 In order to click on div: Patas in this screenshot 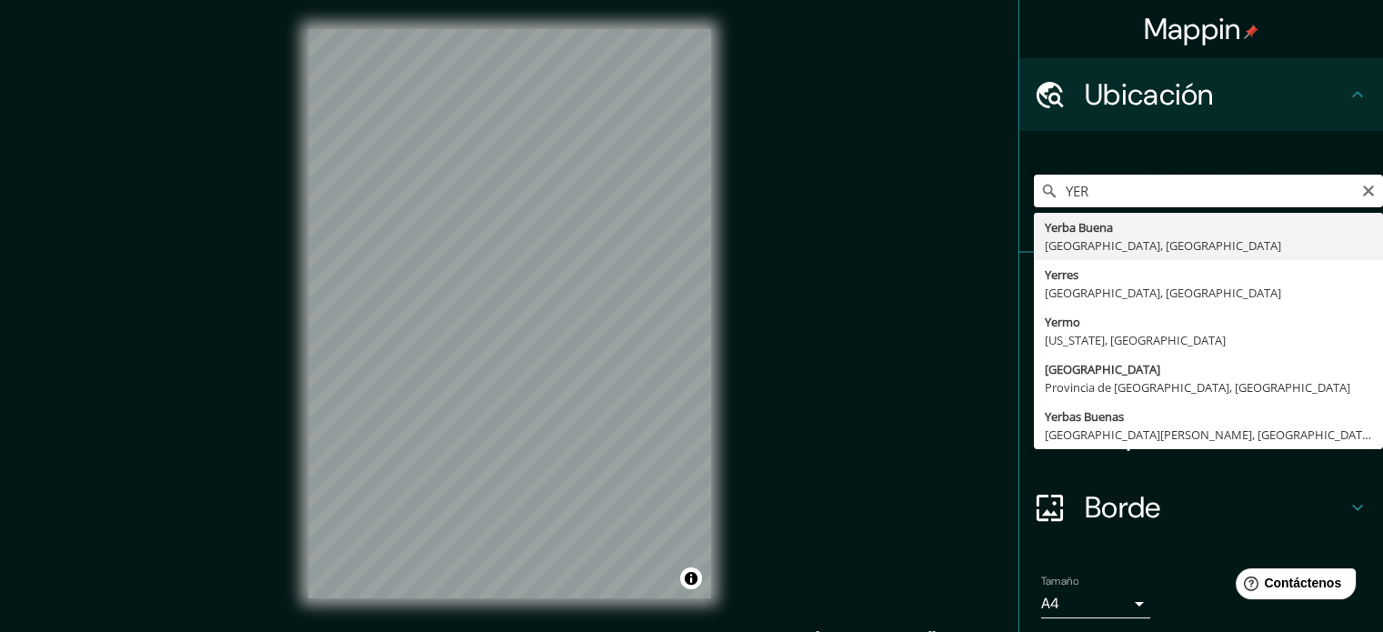, I will do `click(1201, 289)`.